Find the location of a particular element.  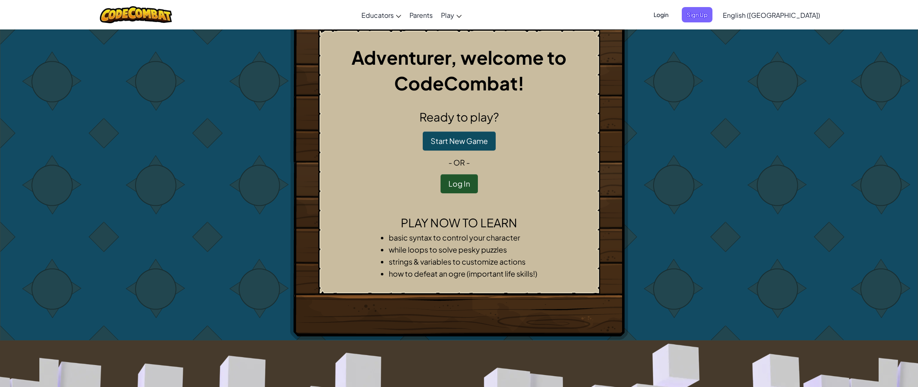

li: how to defeat an ogre (important life skills!) is located at coordinates (468, 273).